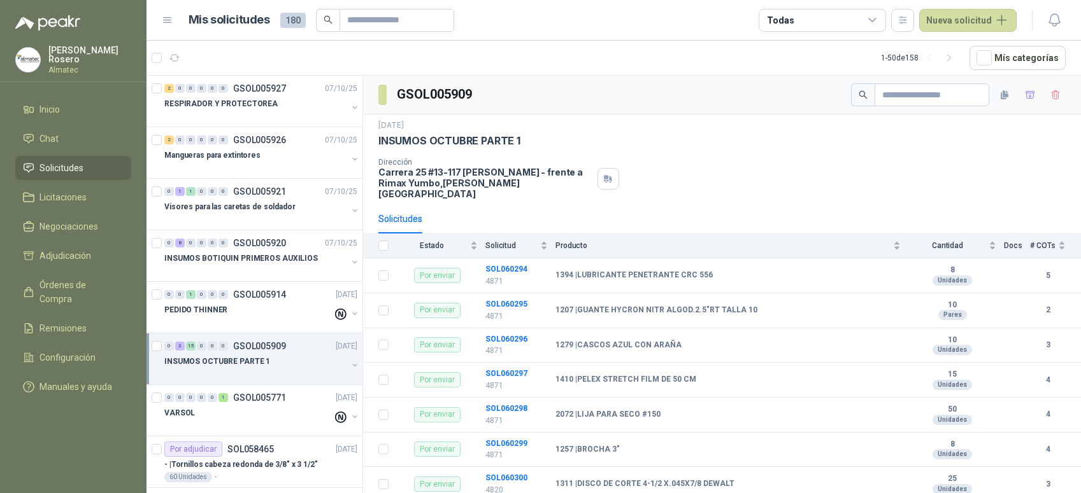 The image size is (1081, 493). I want to click on span: Manuales y ayuda, so click(76, 387).